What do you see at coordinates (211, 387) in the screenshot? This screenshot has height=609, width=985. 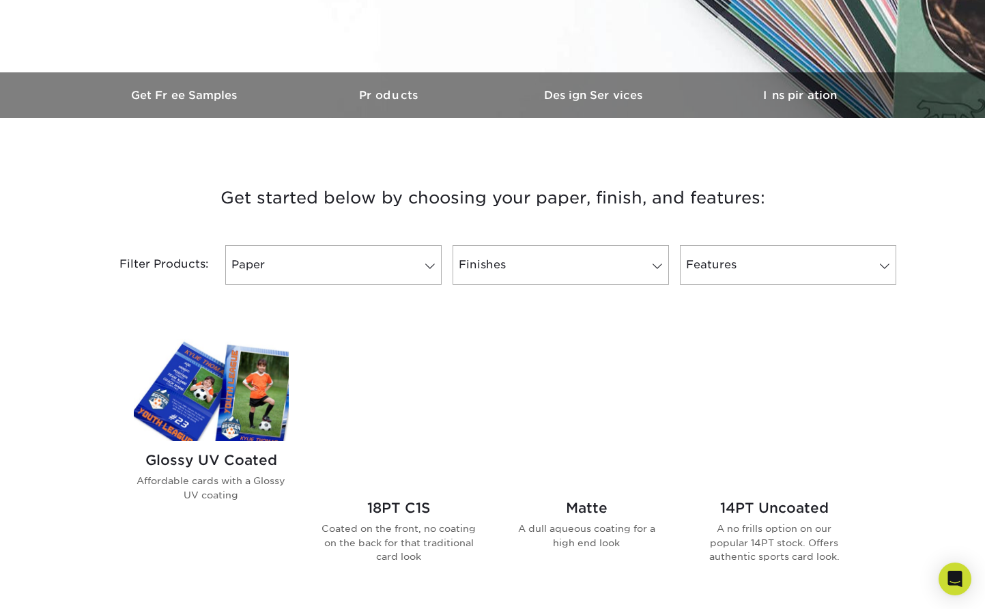 I see `img: Glossy UV Coated Trading Cards` at bounding box center [211, 387].